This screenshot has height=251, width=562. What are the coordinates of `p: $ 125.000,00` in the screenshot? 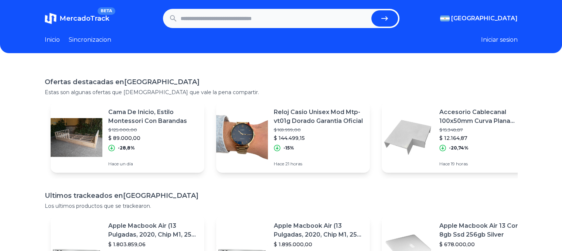 It's located at (153, 130).